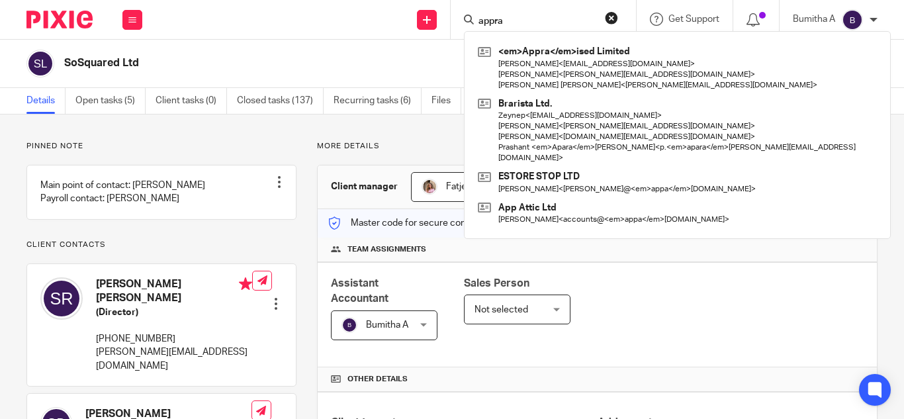 This screenshot has height=419, width=904. I want to click on a: Closed tasks (137), so click(280, 101).